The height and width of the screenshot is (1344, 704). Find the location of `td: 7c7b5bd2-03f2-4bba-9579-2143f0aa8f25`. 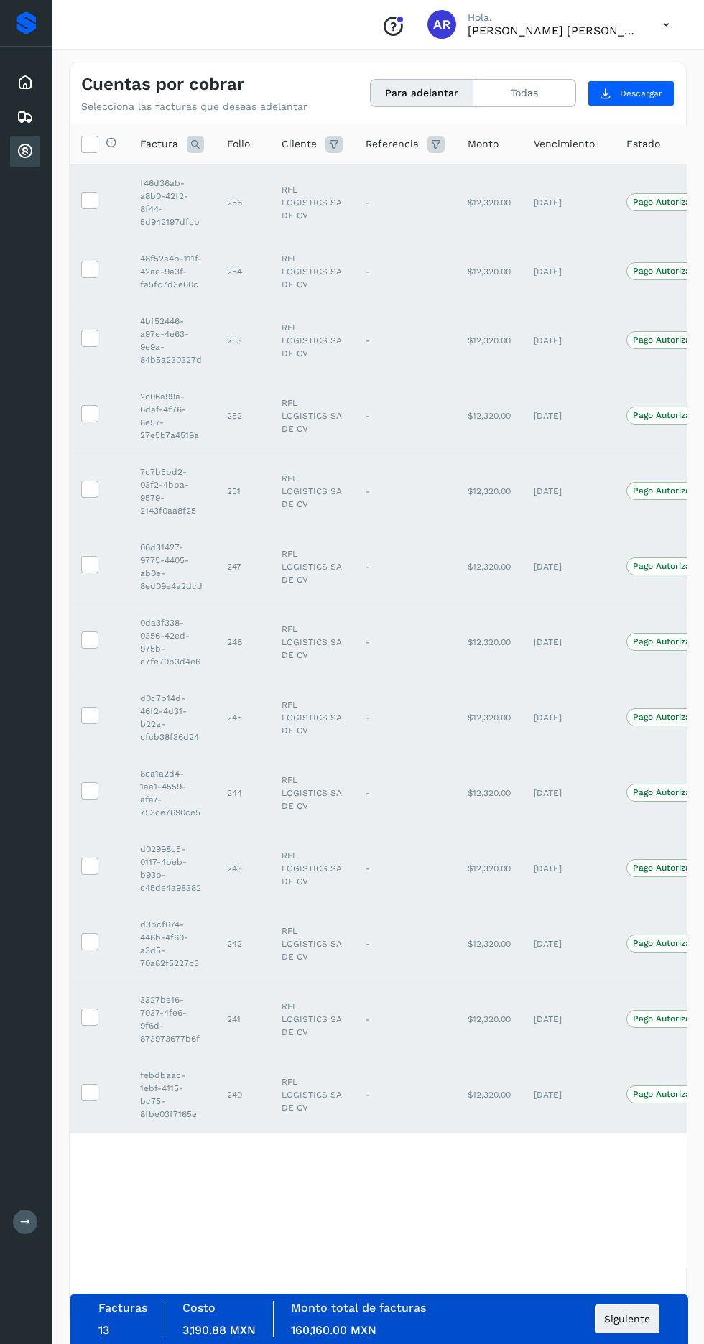

td: 7c7b5bd2-03f2-4bba-9579-2143f0aa8f25 is located at coordinates (172, 491).